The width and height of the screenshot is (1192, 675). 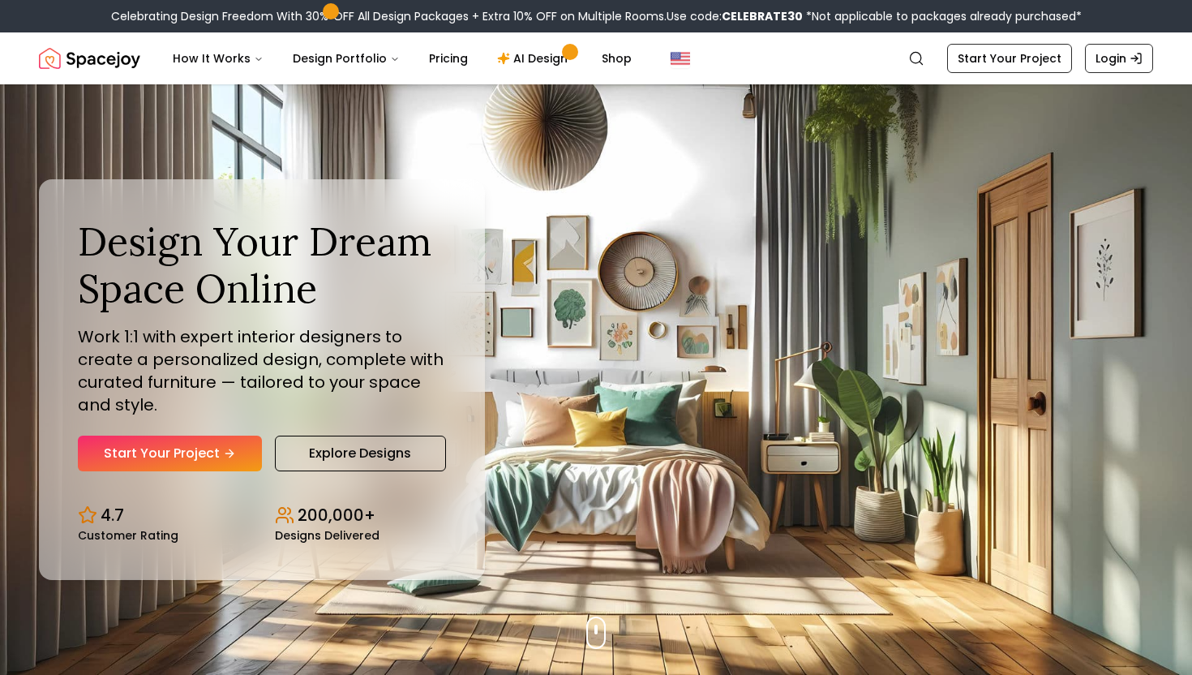 I want to click on img: United States, so click(x=681, y=58).